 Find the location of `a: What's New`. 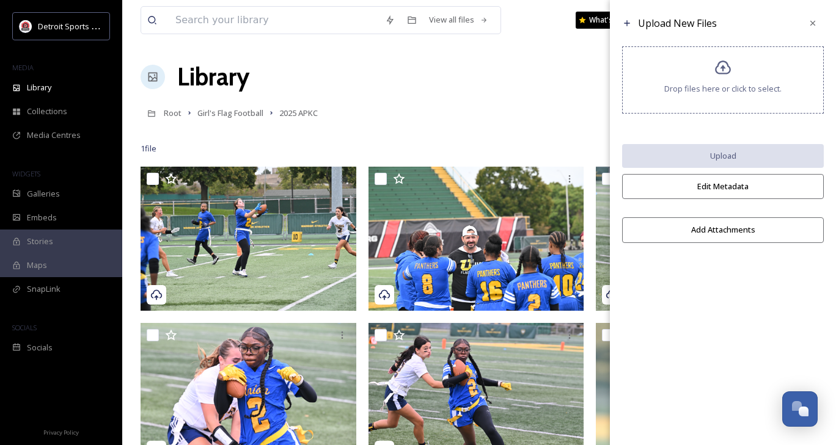

a: What's New is located at coordinates (606, 20).